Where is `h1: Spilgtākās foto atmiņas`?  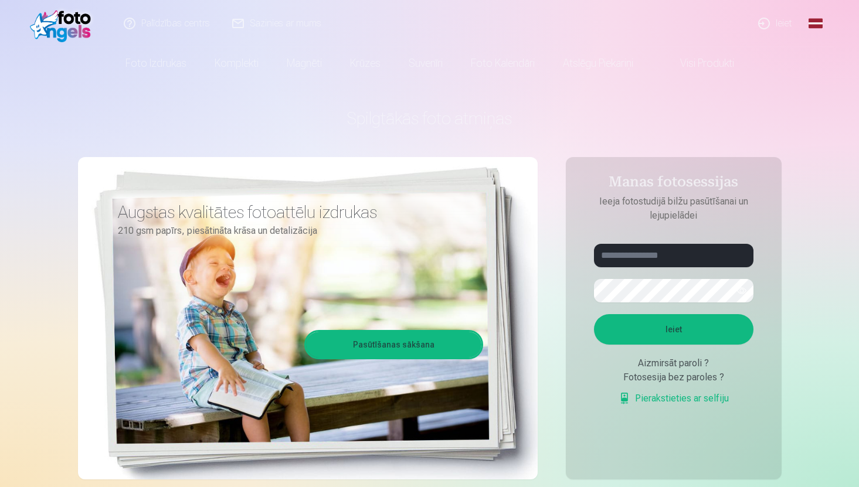 h1: Spilgtākās foto atmiņas is located at coordinates (430, 118).